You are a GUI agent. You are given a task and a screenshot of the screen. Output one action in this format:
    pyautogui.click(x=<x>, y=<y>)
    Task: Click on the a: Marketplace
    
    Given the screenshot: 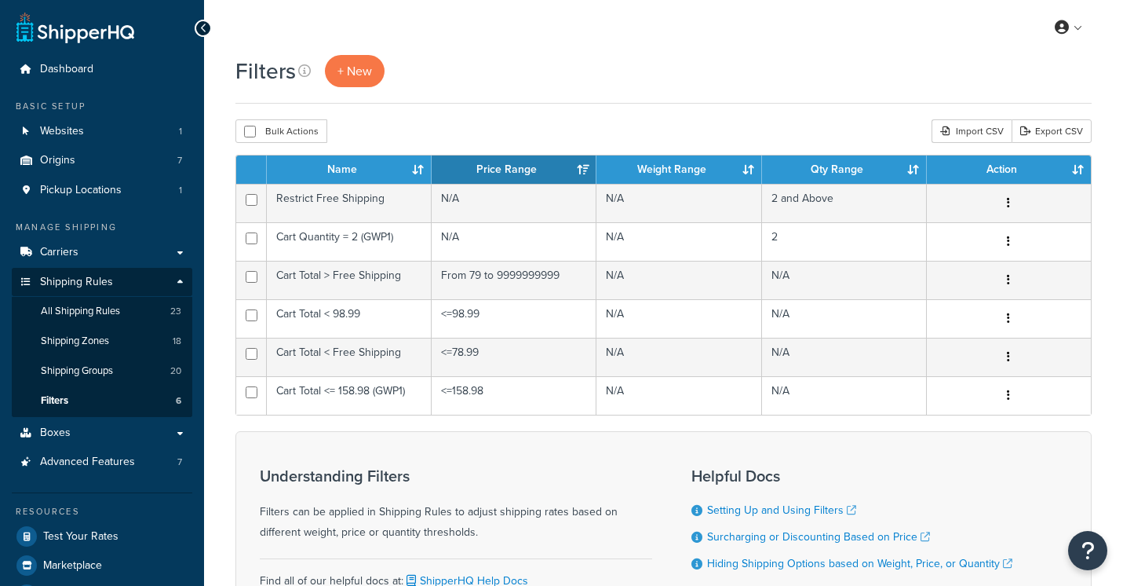 What is the action you would take?
    pyautogui.click(x=102, y=565)
    